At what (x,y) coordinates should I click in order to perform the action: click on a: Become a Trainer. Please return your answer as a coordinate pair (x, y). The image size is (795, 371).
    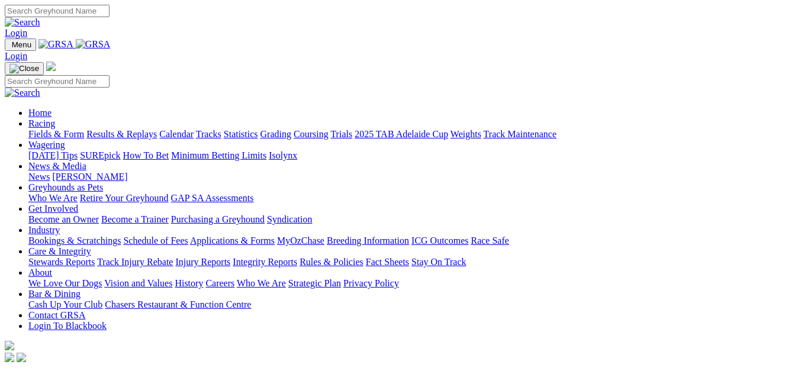
    Looking at the image, I should click on (135, 219).